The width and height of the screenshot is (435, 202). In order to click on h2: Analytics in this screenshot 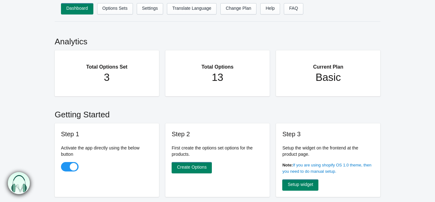, I will do `click(218, 40)`.